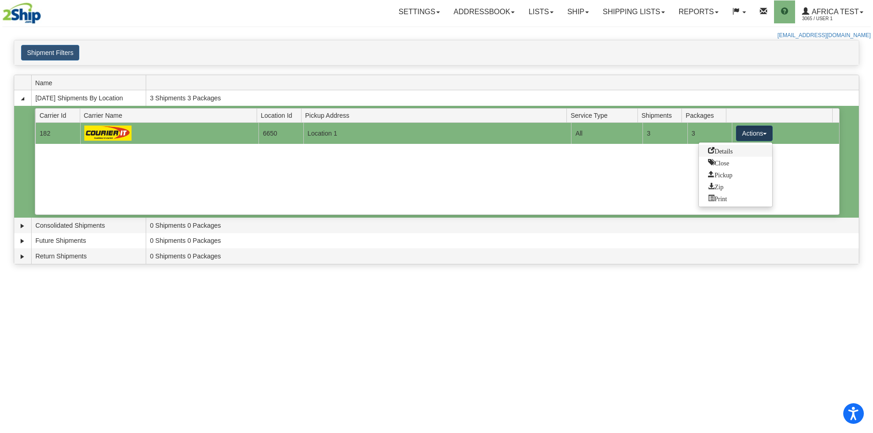 The image size is (873, 433). I want to click on img: CourierIT, so click(108, 133).